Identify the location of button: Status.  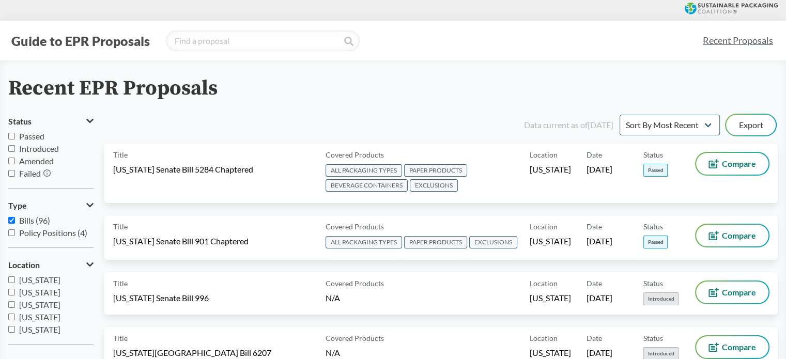
(51, 121).